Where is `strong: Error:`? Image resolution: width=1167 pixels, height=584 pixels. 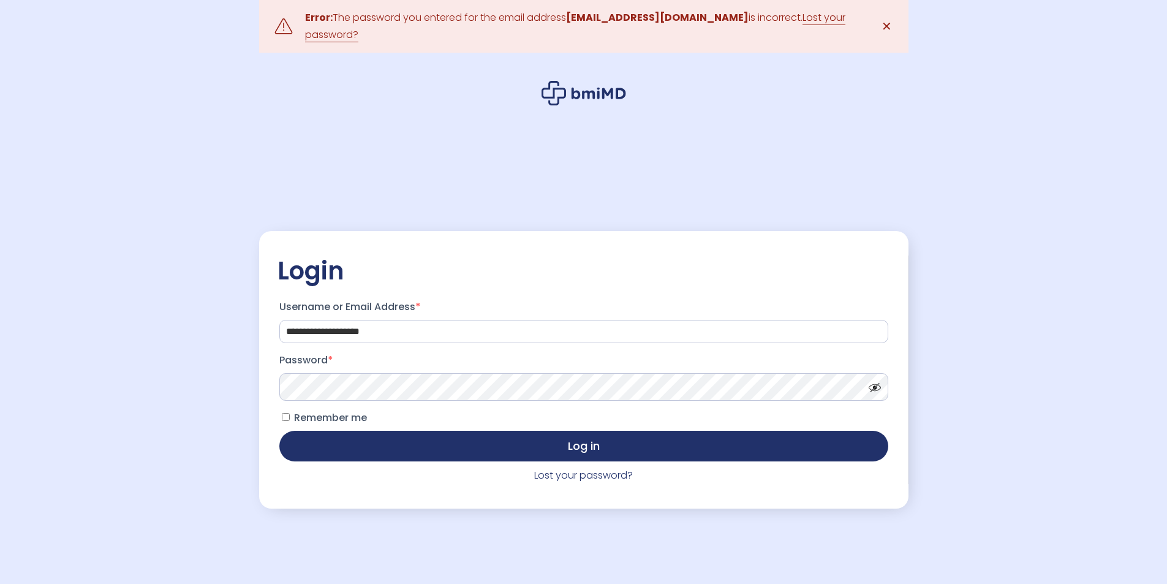
strong: Error: is located at coordinates (319, 17).